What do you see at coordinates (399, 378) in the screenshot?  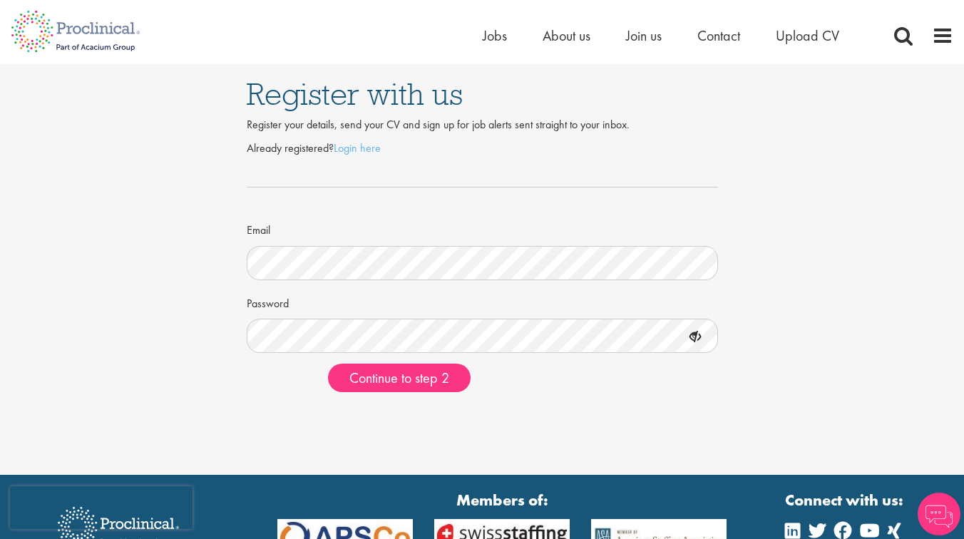 I see `span: Continue to step 2` at bounding box center [399, 378].